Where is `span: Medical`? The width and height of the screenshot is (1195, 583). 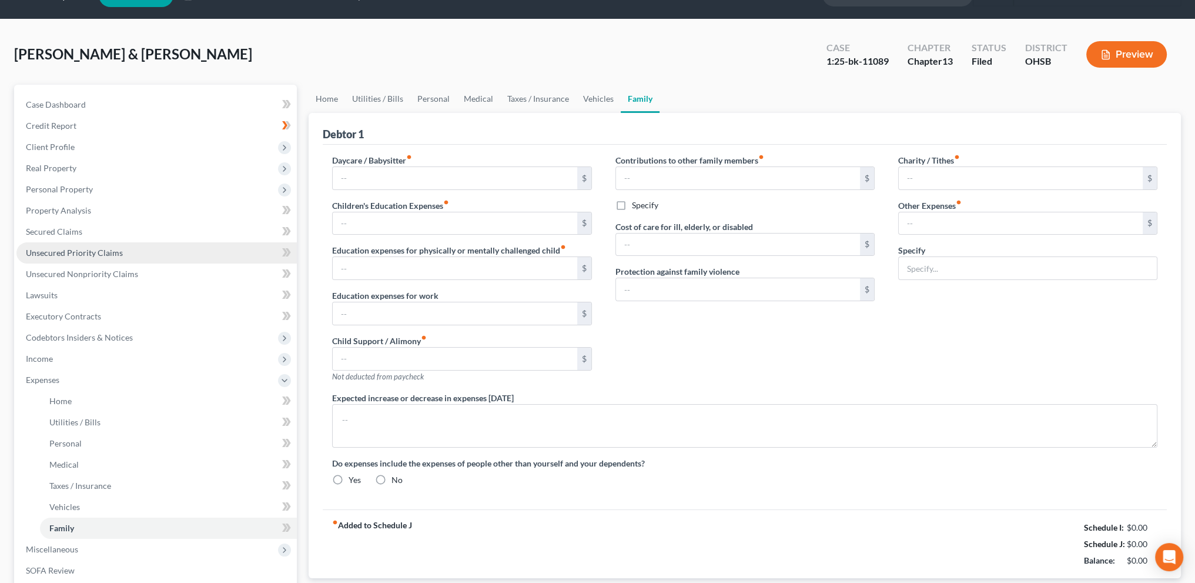 span: Medical is located at coordinates (64, 464).